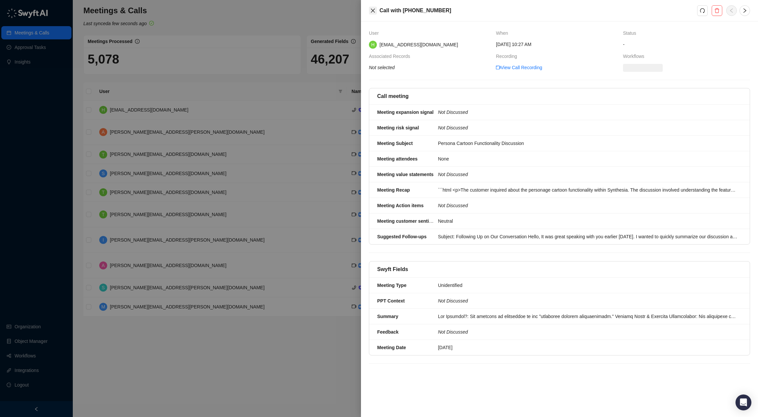 This screenshot has width=758, height=417. I want to click on div: ```html <p>The customer inquired about the personage cartoon functionality within Synthesia. The ..., so click(588, 190).